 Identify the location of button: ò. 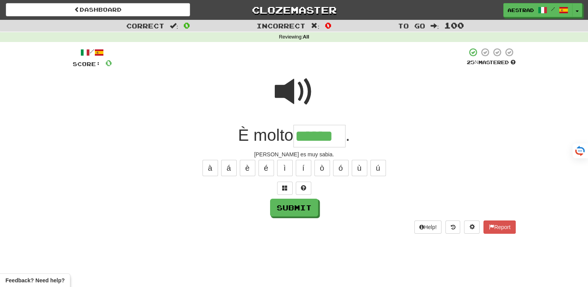
(322, 168).